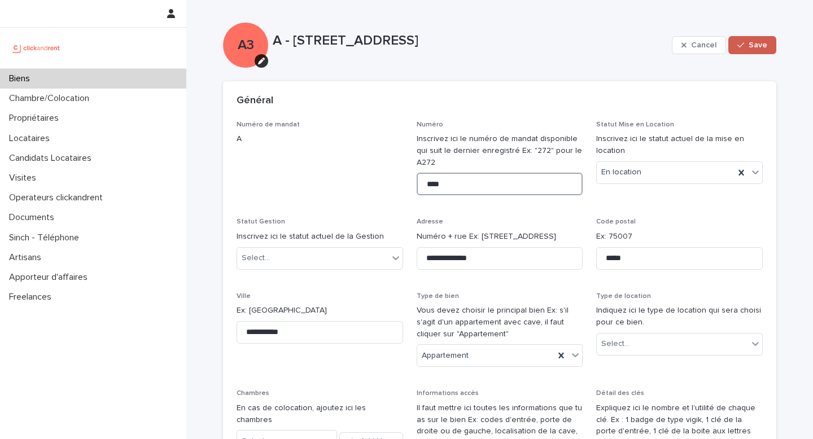 This screenshot has height=439, width=813. Describe the element at coordinates (679, 317) in the screenshot. I see `p: Indiquez ici le type de location qui sera choisi pour ce bien.` at that location.